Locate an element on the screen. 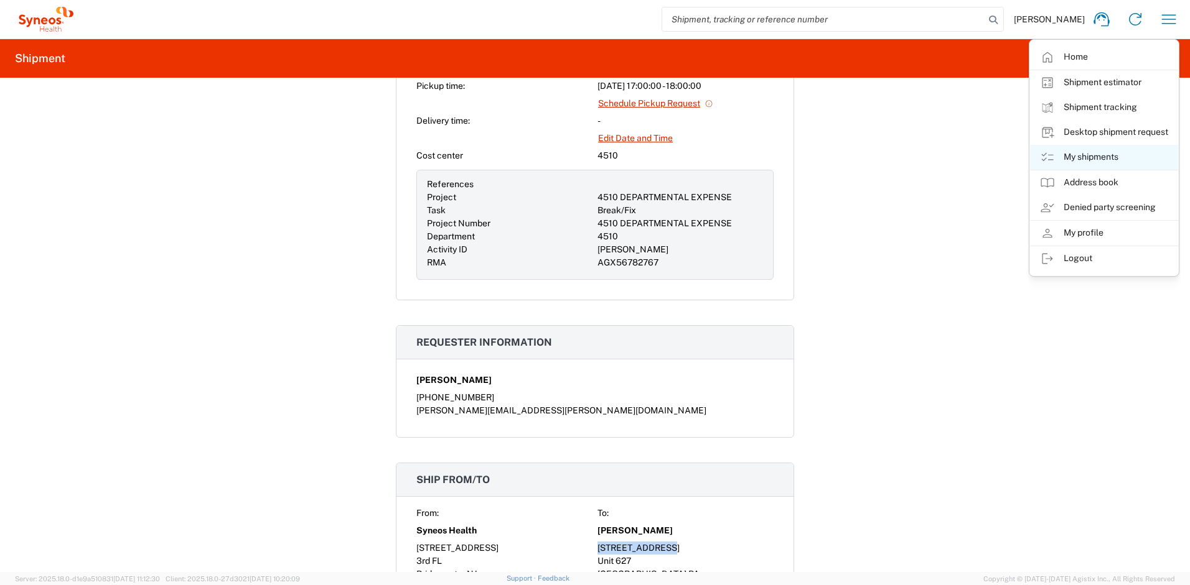 Image resolution: width=1190 pixels, height=585 pixels. span: Server: 2025.18.0-d1e9a510831 is located at coordinates (87, 579).